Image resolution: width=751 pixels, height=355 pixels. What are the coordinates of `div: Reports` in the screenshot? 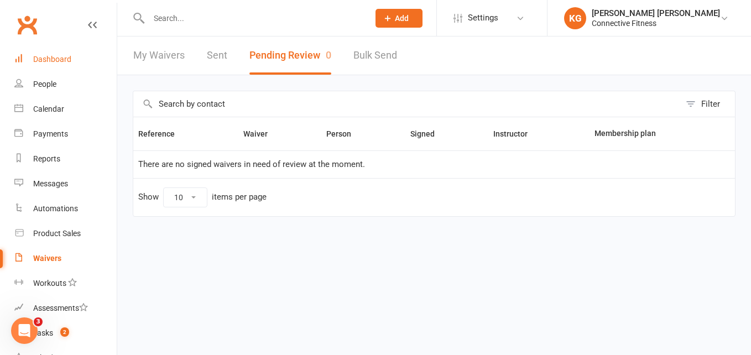 It's located at (46, 159).